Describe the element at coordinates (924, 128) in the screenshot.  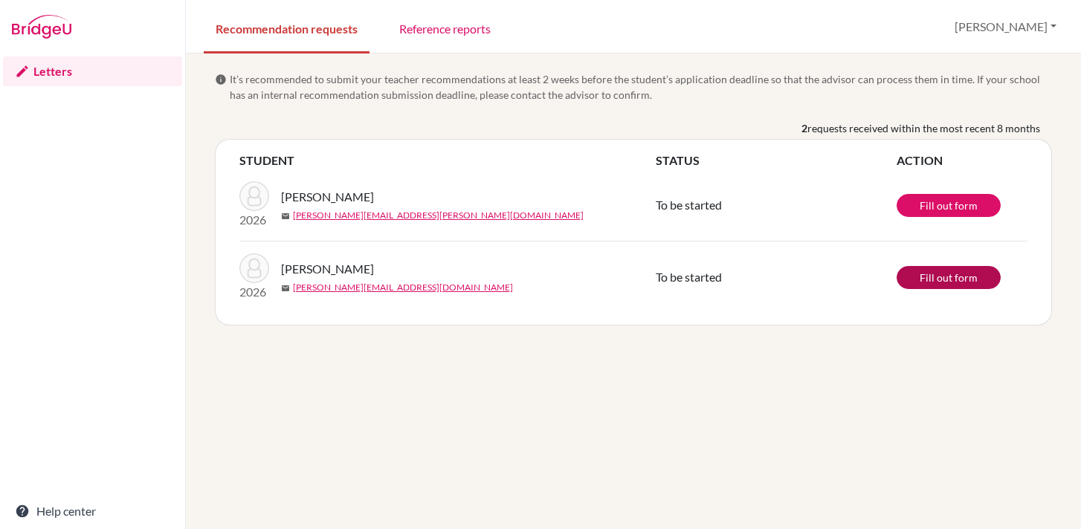
I see `span: requests received within the most recent 8 months` at that location.